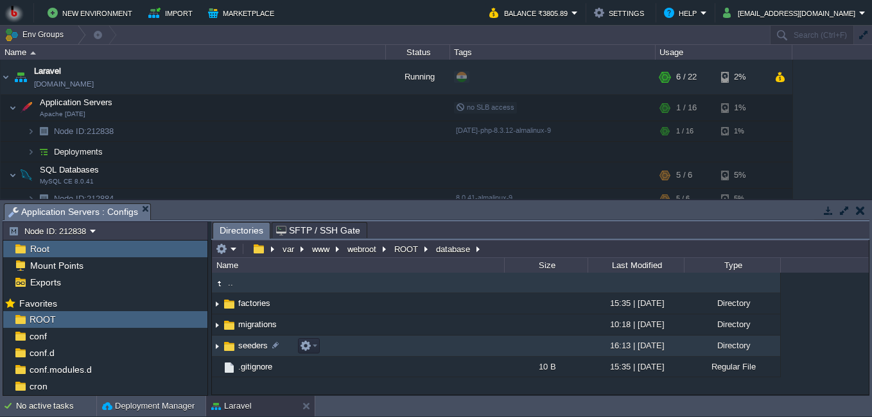 The width and height of the screenshot is (872, 417). Describe the element at coordinates (38, 304) in the screenshot. I see `a: Favorites` at that location.